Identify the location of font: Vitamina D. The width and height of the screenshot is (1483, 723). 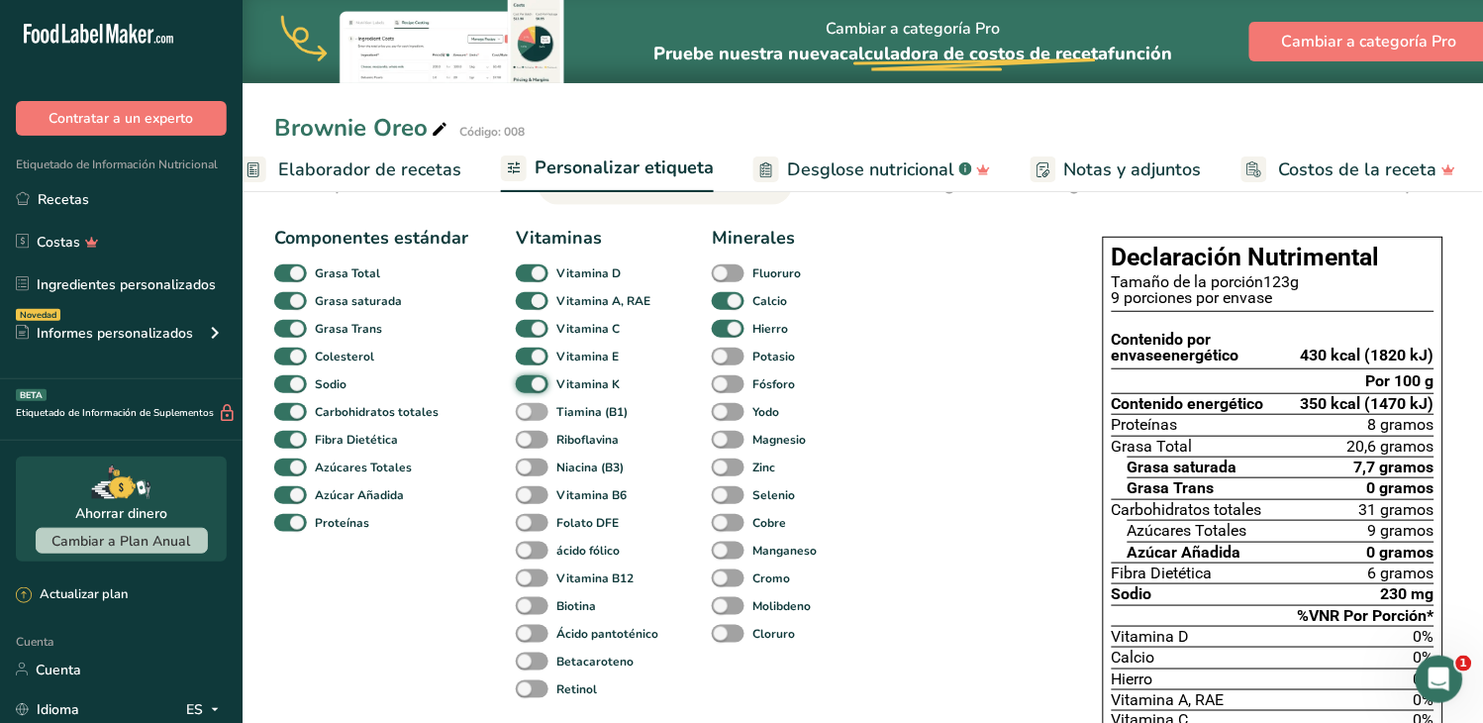
(588, 273).